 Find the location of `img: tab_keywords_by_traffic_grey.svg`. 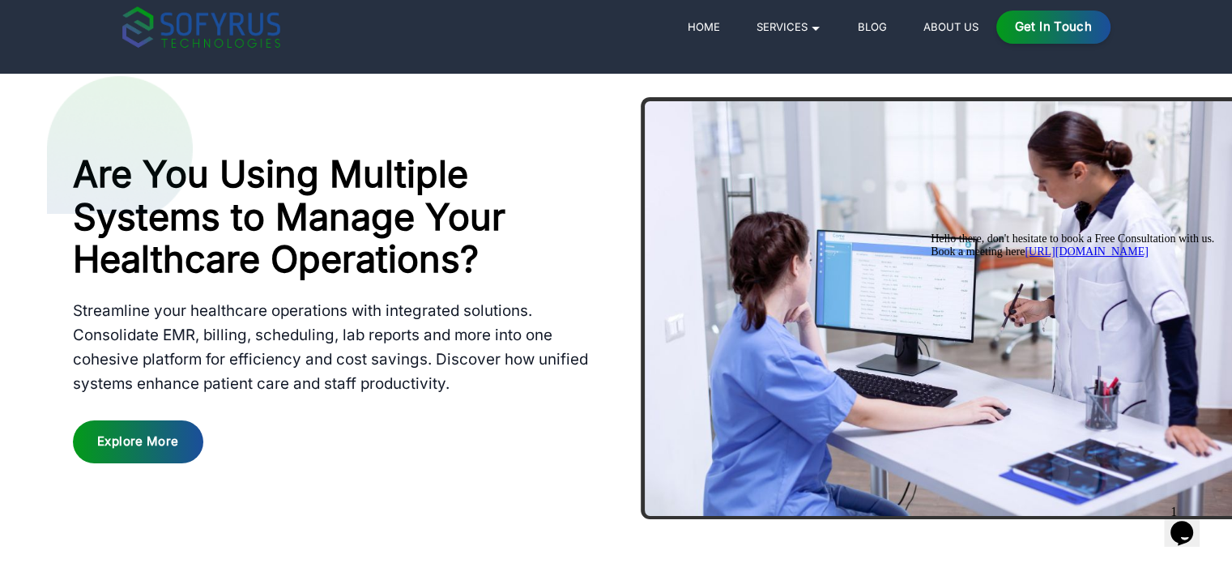

img: tab_keywords_by_traffic_grey.svg is located at coordinates (168, 100).